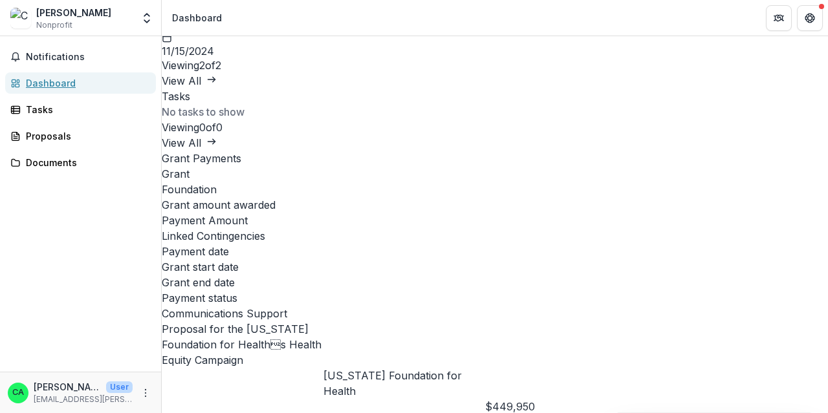  What do you see at coordinates (85, 136) in the screenshot?
I see `div: Proposals` at bounding box center [85, 136].